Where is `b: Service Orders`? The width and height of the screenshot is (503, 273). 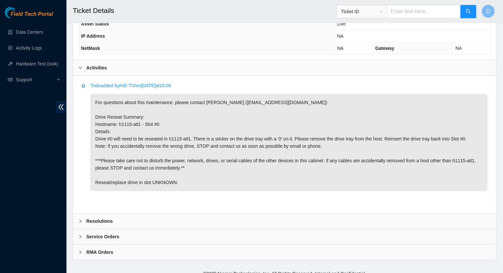 b: Service Orders is located at coordinates (103, 237).